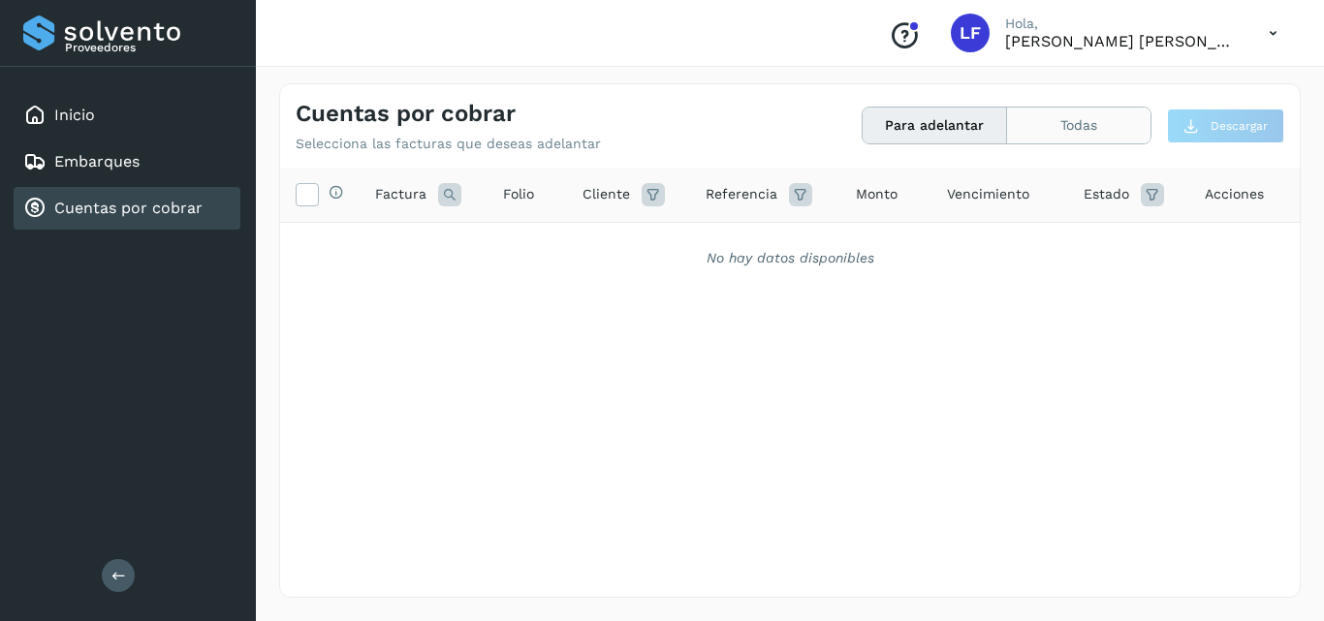  I want to click on span: Folio, so click(519, 194).